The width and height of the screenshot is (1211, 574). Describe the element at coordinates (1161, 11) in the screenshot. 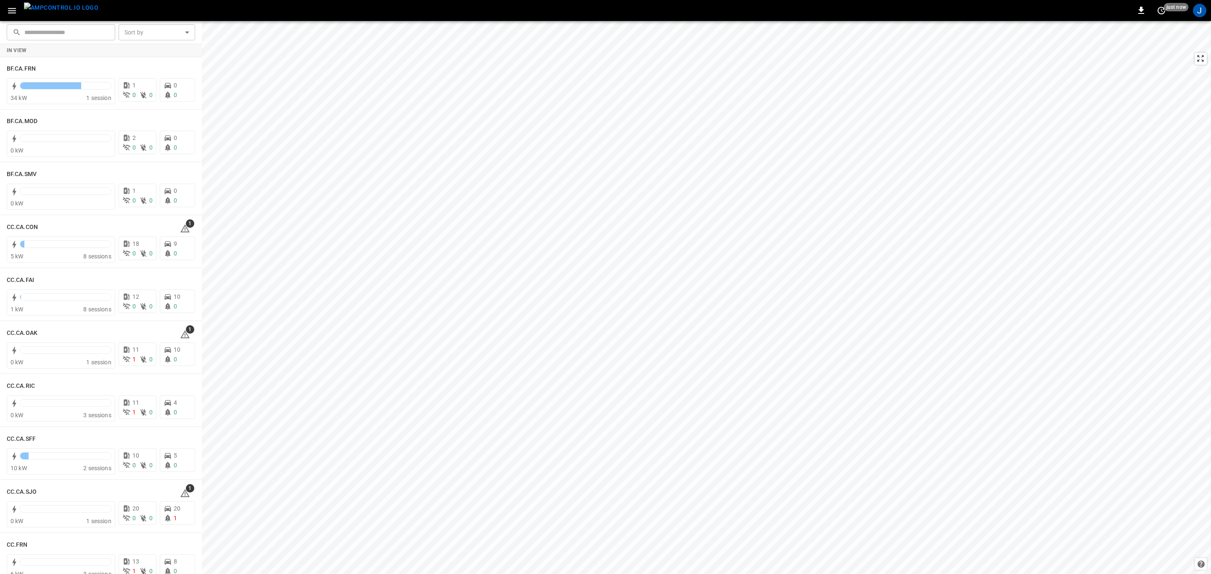

I see `button: set refresh interval` at that location.